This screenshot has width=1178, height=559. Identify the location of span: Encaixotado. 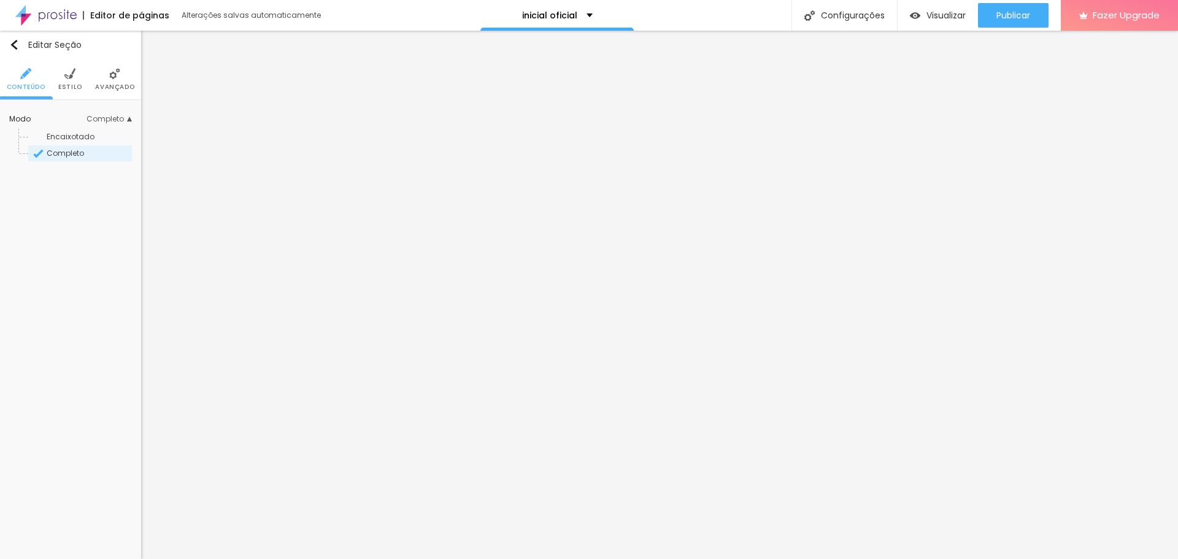
(71, 136).